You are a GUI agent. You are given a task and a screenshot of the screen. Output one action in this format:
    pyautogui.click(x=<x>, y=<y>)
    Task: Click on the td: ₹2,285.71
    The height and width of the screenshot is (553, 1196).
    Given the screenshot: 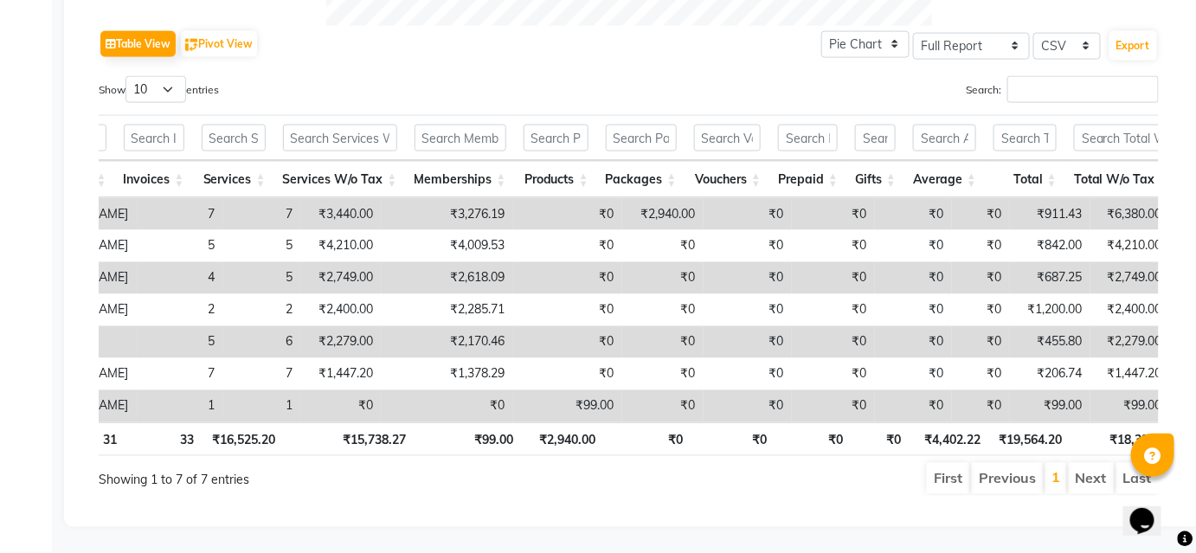 What is the action you would take?
    pyautogui.click(x=447, y=310)
    